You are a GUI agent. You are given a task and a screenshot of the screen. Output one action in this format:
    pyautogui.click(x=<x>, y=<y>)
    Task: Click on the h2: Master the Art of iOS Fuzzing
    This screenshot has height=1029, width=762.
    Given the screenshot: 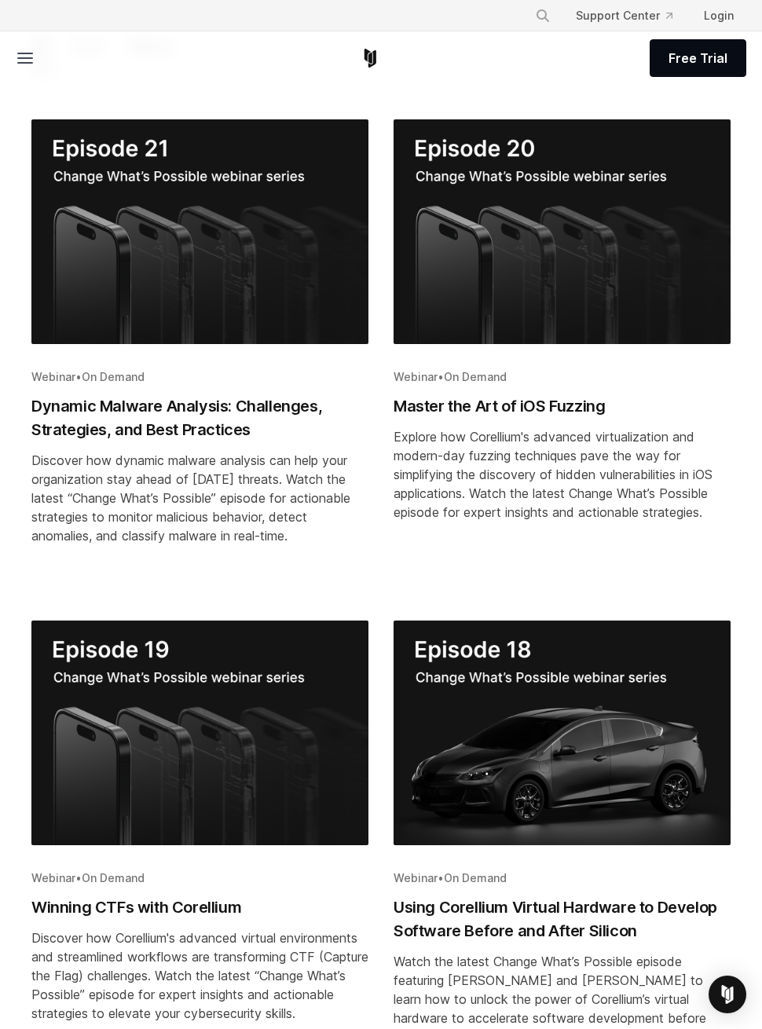 What is the action you would take?
    pyautogui.click(x=562, y=406)
    